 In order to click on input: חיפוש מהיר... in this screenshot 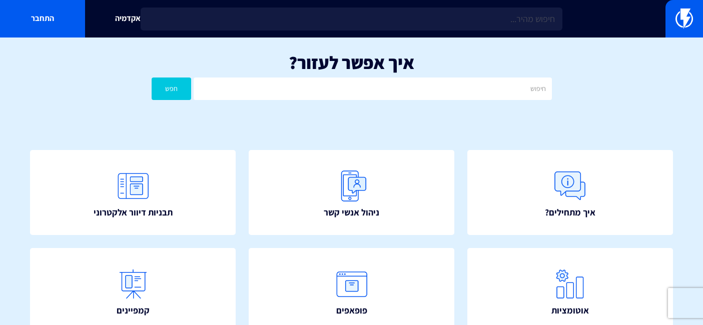, I will do `click(351, 19)`.